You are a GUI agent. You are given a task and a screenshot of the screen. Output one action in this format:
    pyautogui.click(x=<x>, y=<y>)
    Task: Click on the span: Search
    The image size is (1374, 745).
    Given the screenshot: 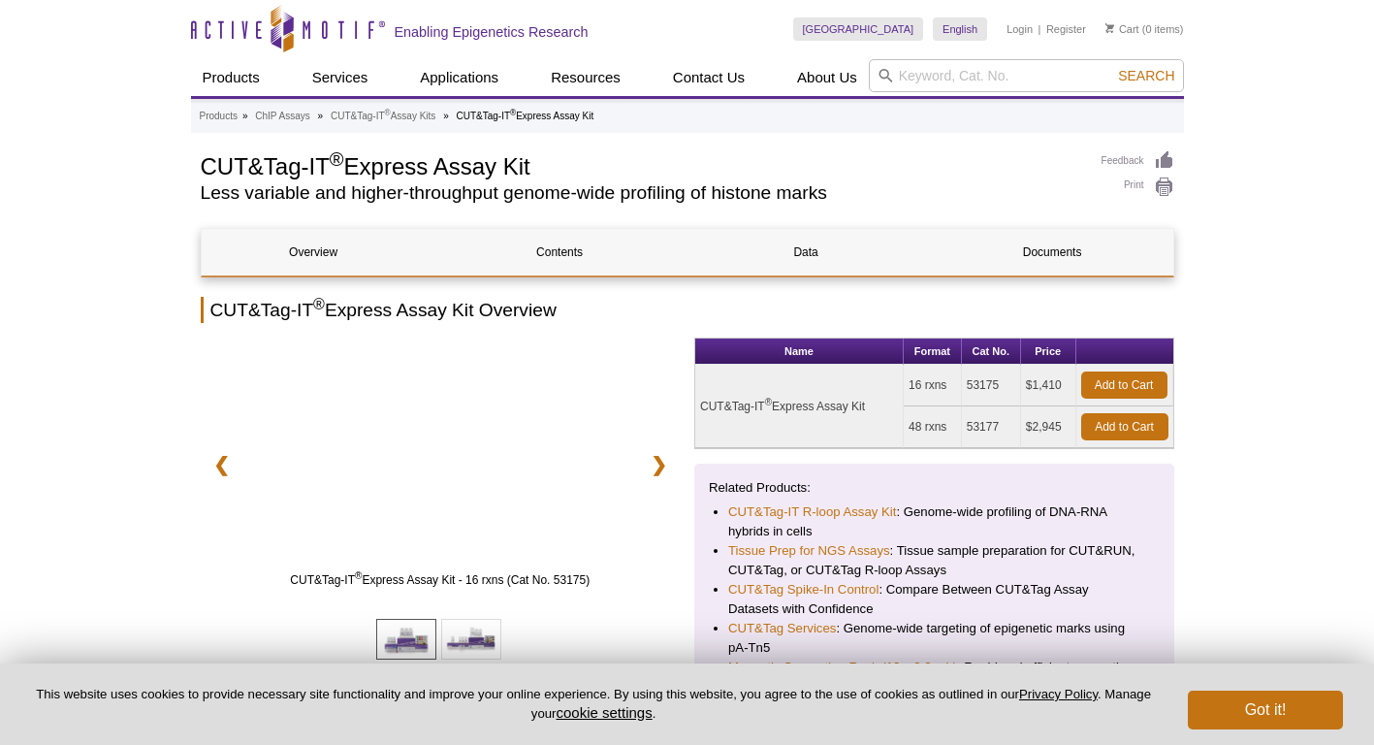 What is the action you would take?
    pyautogui.click(x=1146, y=76)
    